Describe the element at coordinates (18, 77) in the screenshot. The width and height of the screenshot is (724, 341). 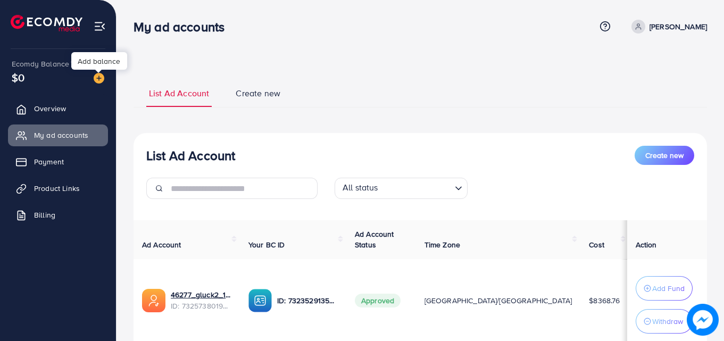
I see `span: $0` at that location.